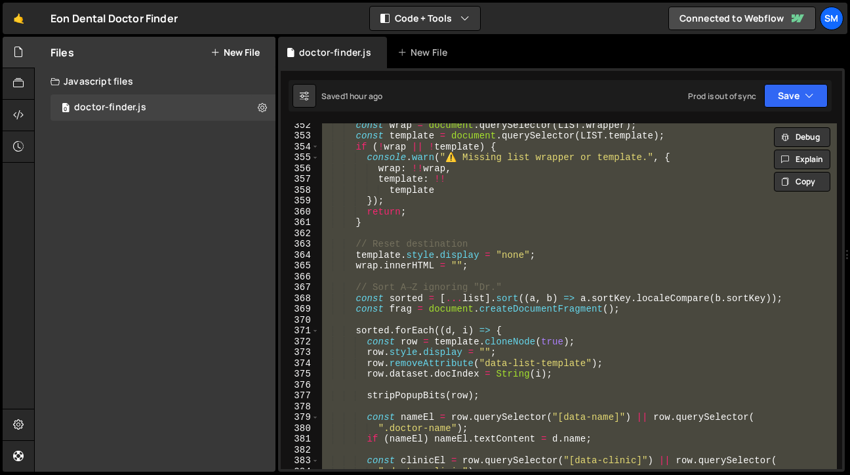 The width and height of the screenshot is (850, 475). What do you see at coordinates (300, 222) in the screenshot?
I see `div: 361` at bounding box center [300, 222].